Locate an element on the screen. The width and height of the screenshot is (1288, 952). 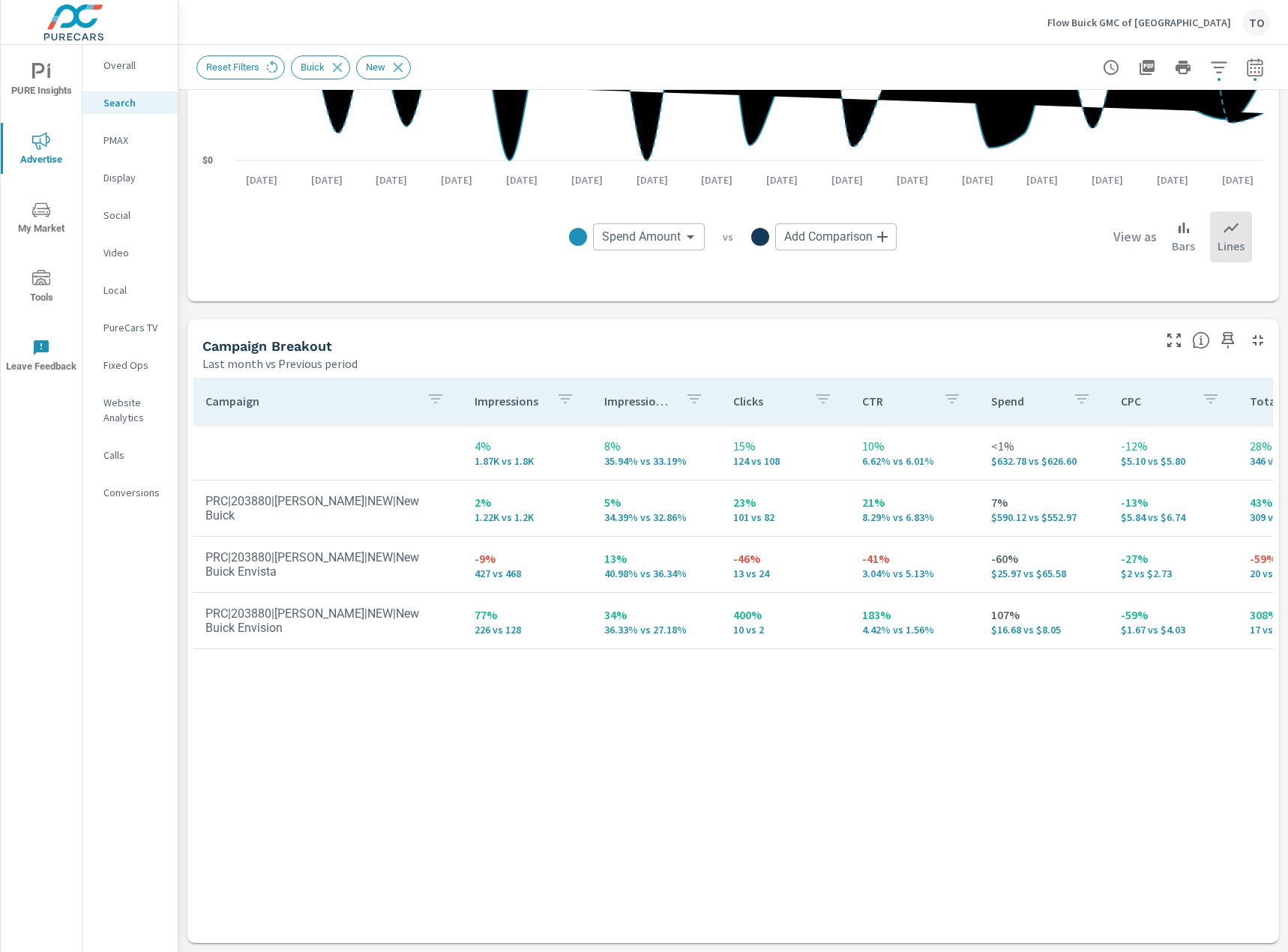
p: 35.94% vs 33.19% is located at coordinates (657, 461).